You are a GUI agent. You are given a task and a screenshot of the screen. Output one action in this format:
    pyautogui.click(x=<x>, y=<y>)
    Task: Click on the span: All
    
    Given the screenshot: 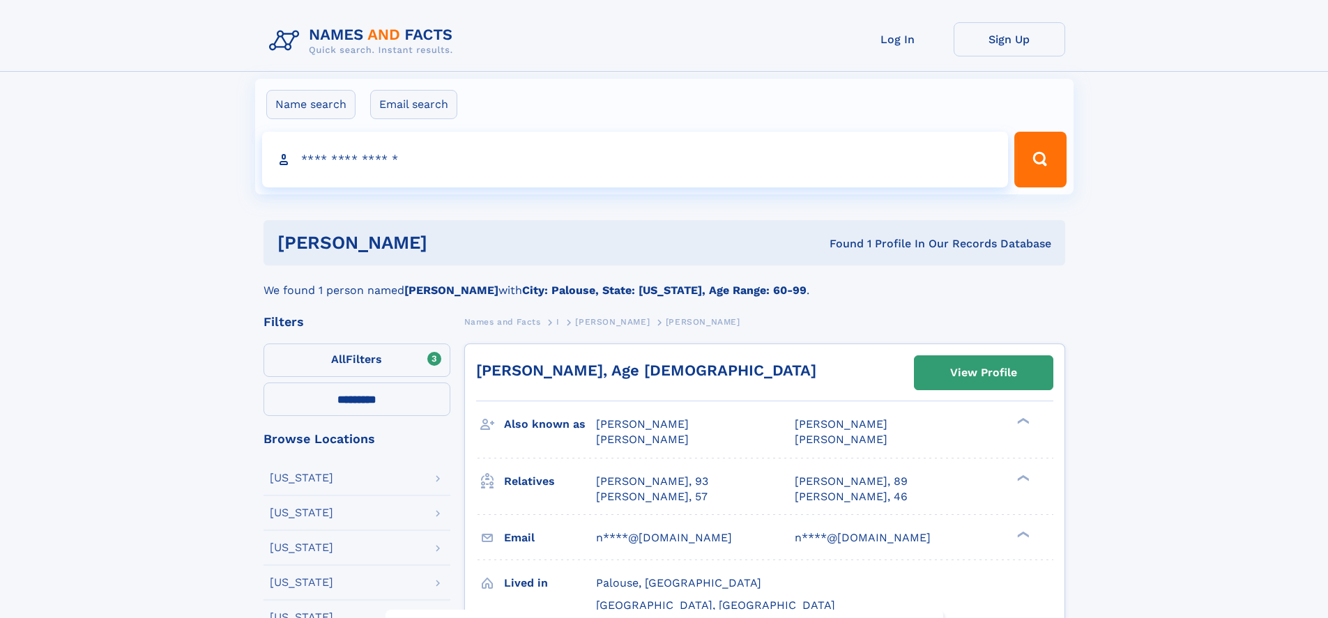 What is the action you would take?
    pyautogui.click(x=338, y=359)
    